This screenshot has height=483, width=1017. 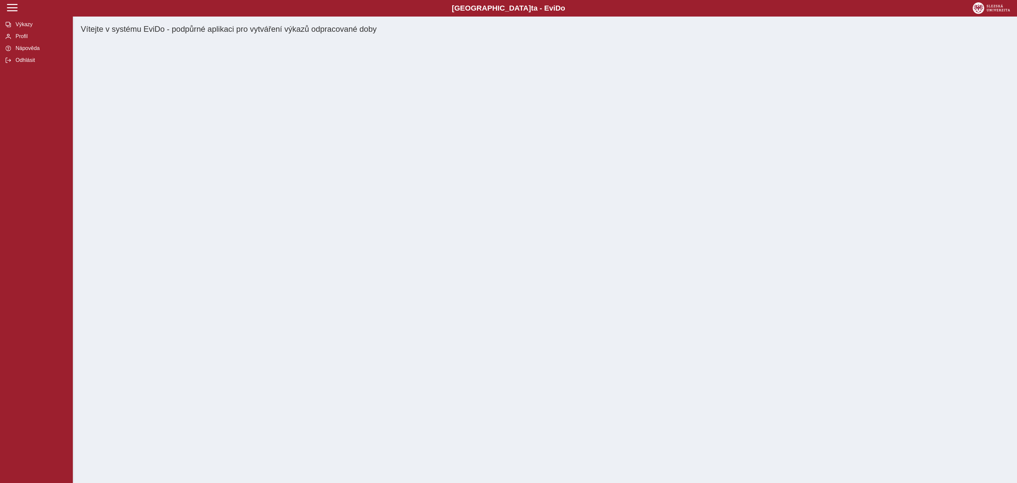 What do you see at coordinates (563, 8) in the screenshot?
I see `span: o` at bounding box center [563, 8].